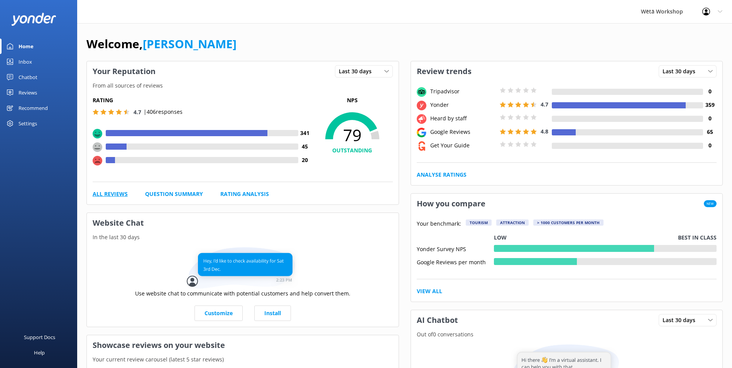  Describe the element at coordinates (441, 175) in the screenshot. I see `a: Analyse Ratings` at that location.